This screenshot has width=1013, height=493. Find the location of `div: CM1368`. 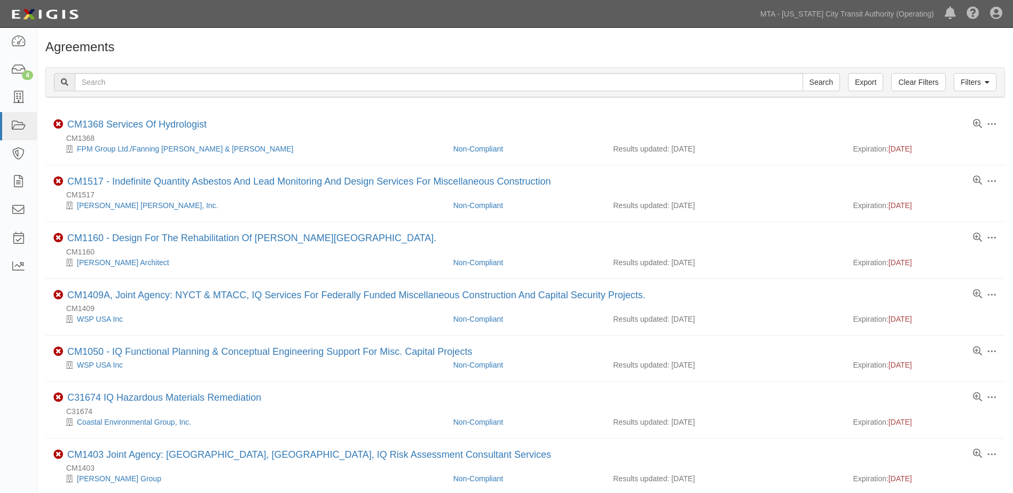

div: CM1368 is located at coordinates (529, 138).